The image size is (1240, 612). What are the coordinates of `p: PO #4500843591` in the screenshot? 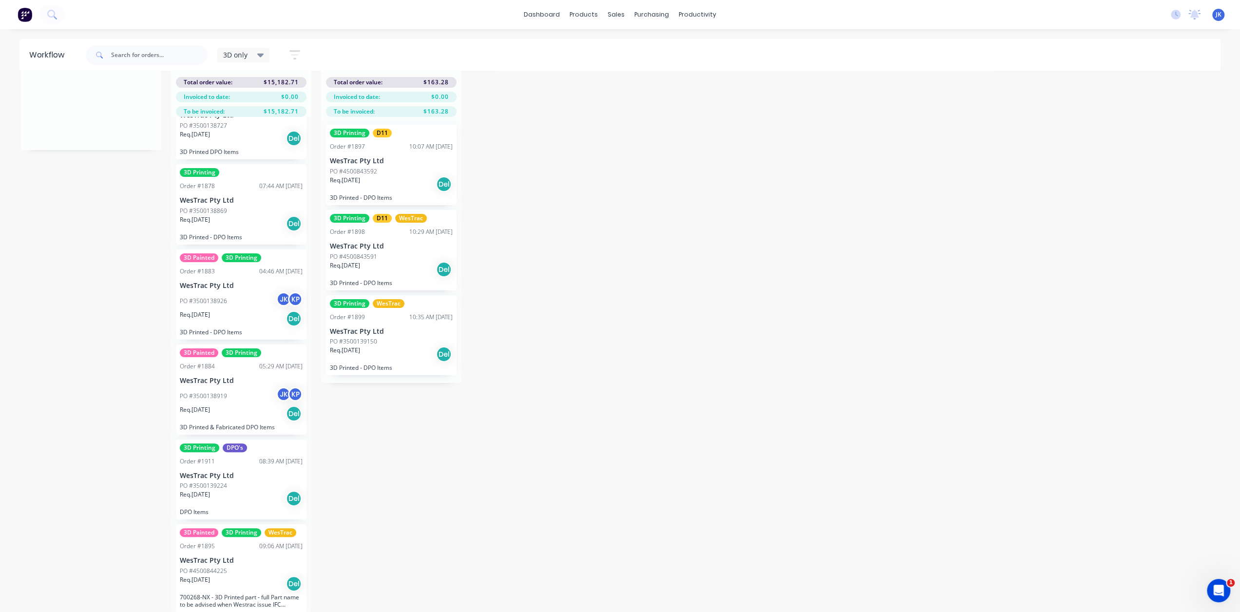 It's located at (353, 257).